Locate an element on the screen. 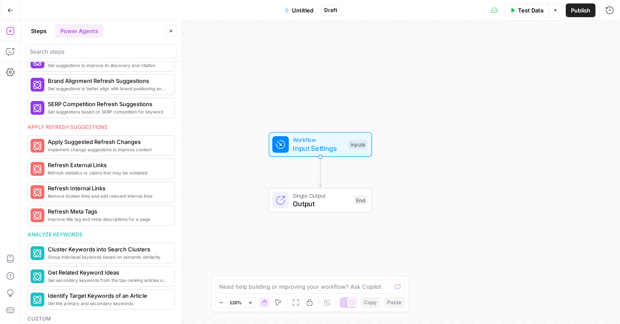 The height and width of the screenshot is (324, 620). span: Copy is located at coordinates (370, 303).